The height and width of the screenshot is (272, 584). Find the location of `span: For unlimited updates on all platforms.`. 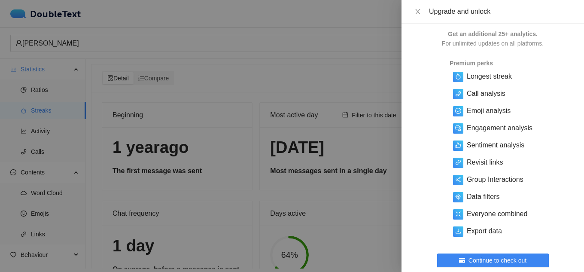

span: For unlimited updates on all platforms. is located at coordinates (492, 43).